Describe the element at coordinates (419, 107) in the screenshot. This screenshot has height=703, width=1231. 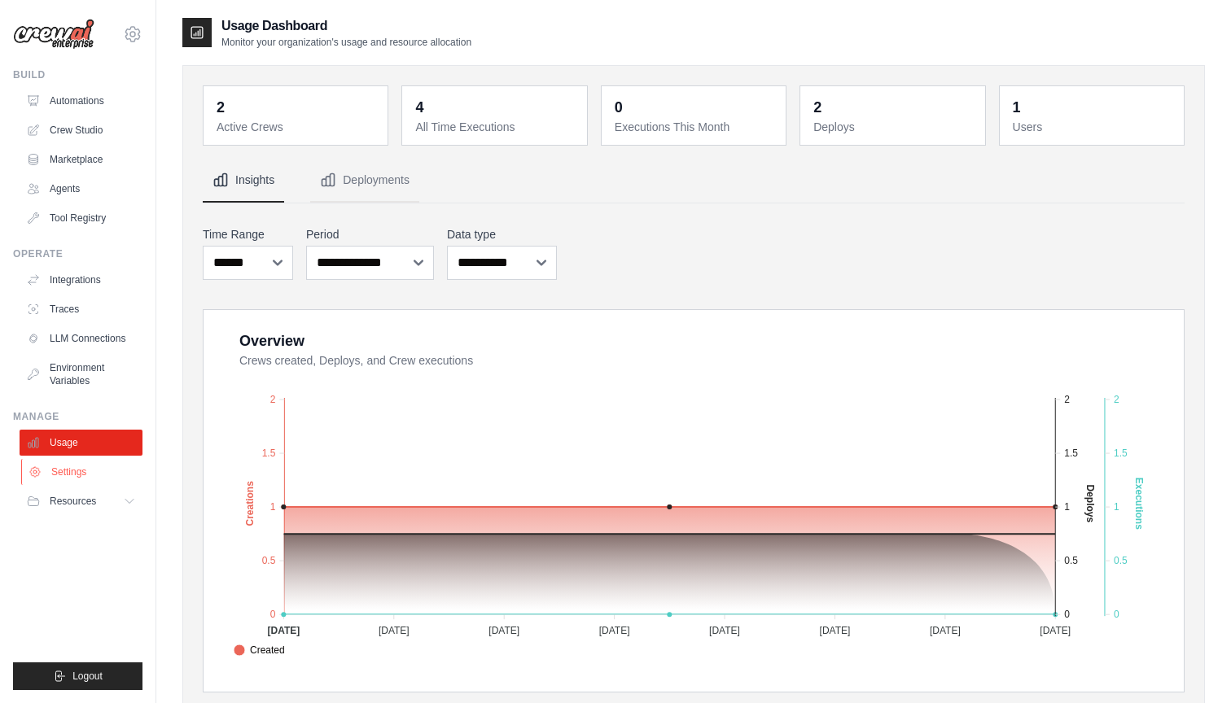
I see `div: 4` at that location.